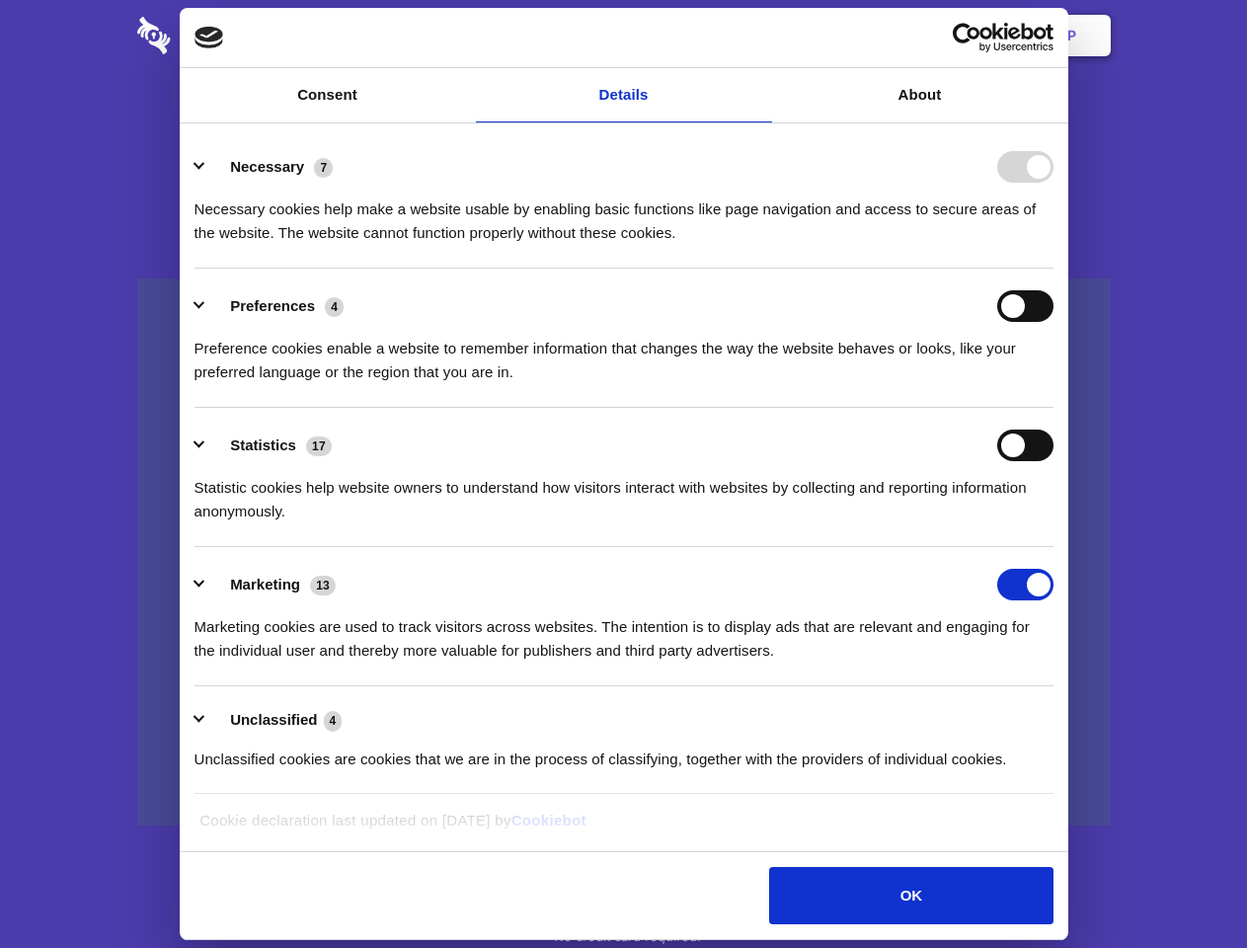 The height and width of the screenshot is (948, 1247). Describe the element at coordinates (270, 445) in the screenshot. I see `button: Statistics (17)` at that location.